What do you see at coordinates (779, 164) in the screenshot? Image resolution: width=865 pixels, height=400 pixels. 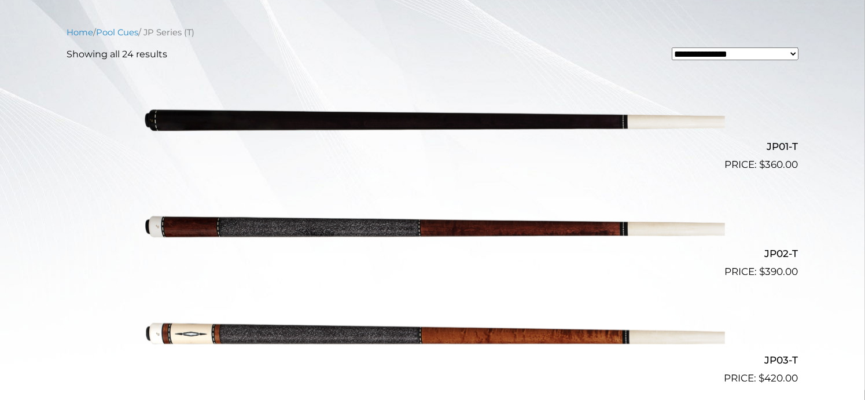 I see `bdi: 360.00` at bounding box center [779, 164].